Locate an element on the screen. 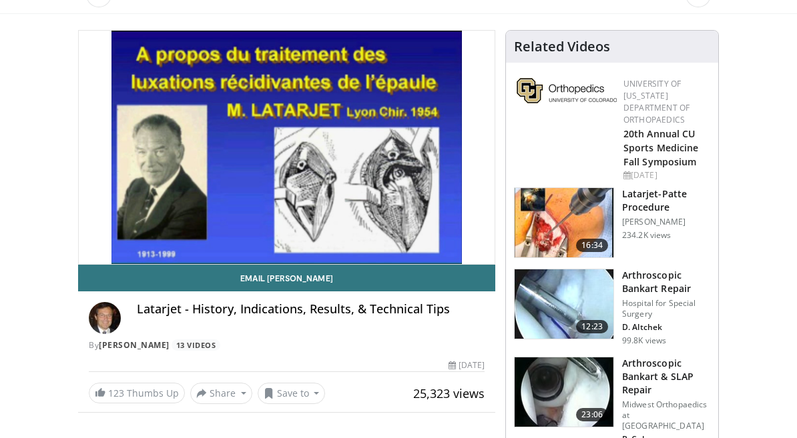  img: Avatar is located at coordinates (105, 318).